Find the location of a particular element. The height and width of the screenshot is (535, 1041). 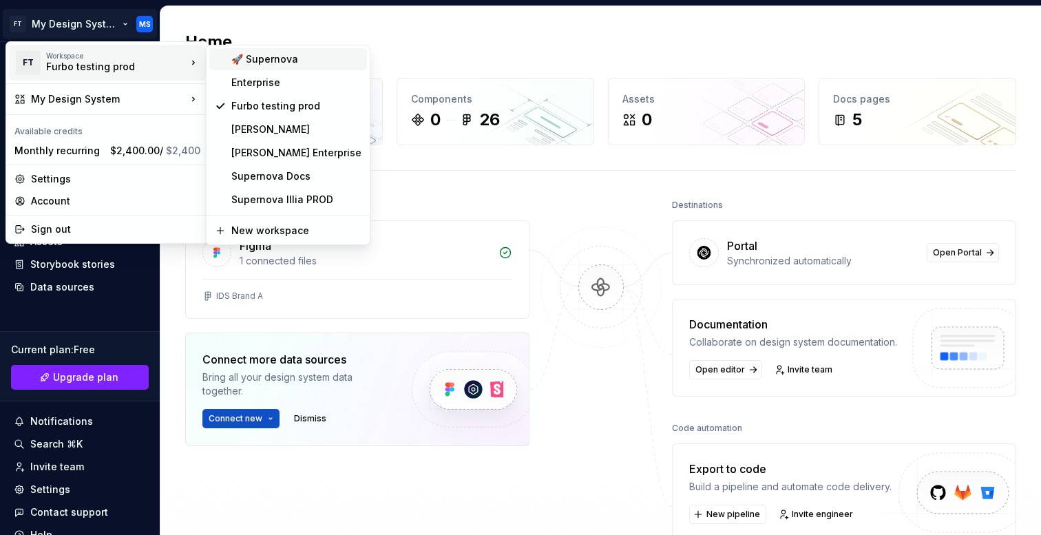

div: Sign out is located at coordinates (116, 229).